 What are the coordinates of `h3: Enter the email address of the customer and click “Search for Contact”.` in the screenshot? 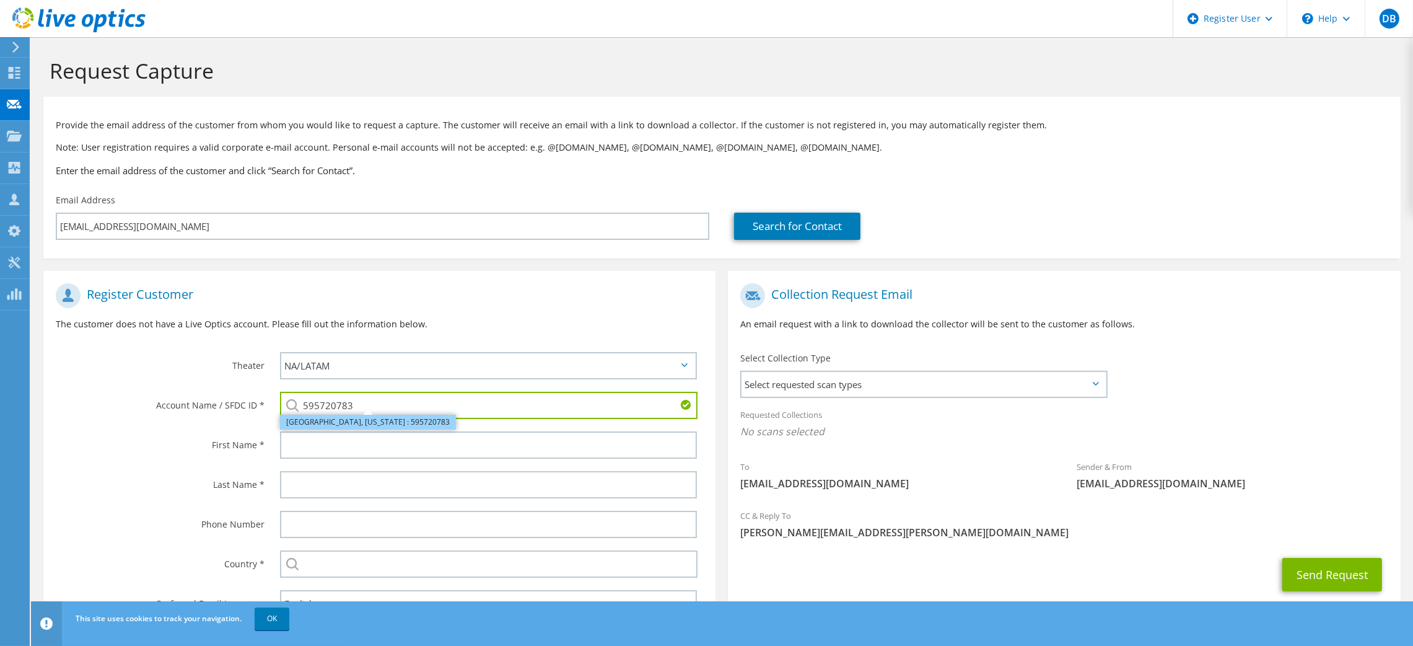 It's located at (722, 170).